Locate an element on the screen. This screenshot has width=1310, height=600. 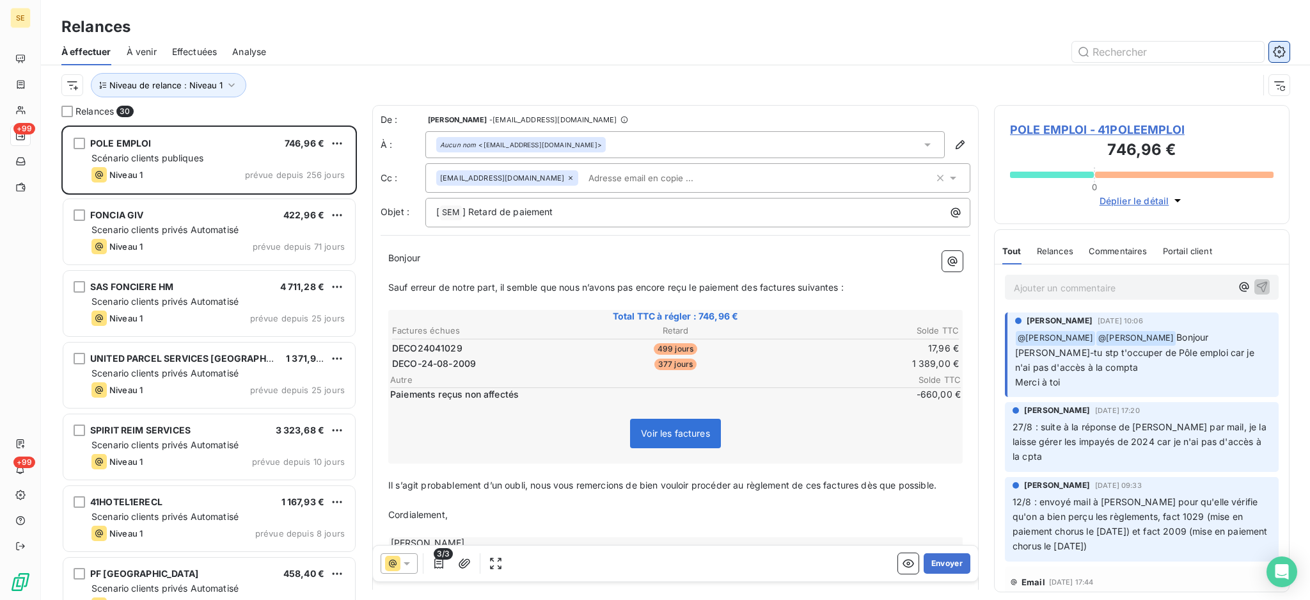
label: Cc : is located at coordinates (403, 178).